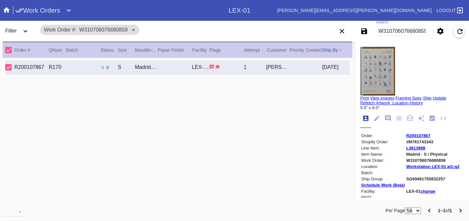  I want to click on a: Ship, so click(427, 98).